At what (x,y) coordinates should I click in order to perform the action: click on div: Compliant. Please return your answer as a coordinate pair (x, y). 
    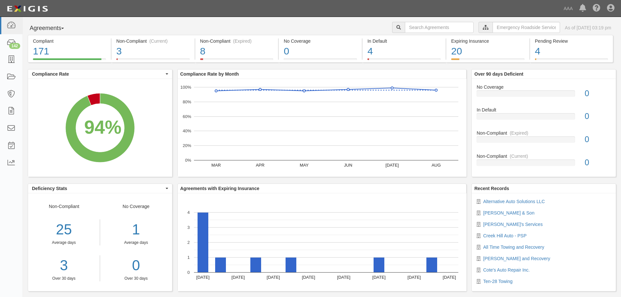
    Looking at the image, I should click on (69, 41).